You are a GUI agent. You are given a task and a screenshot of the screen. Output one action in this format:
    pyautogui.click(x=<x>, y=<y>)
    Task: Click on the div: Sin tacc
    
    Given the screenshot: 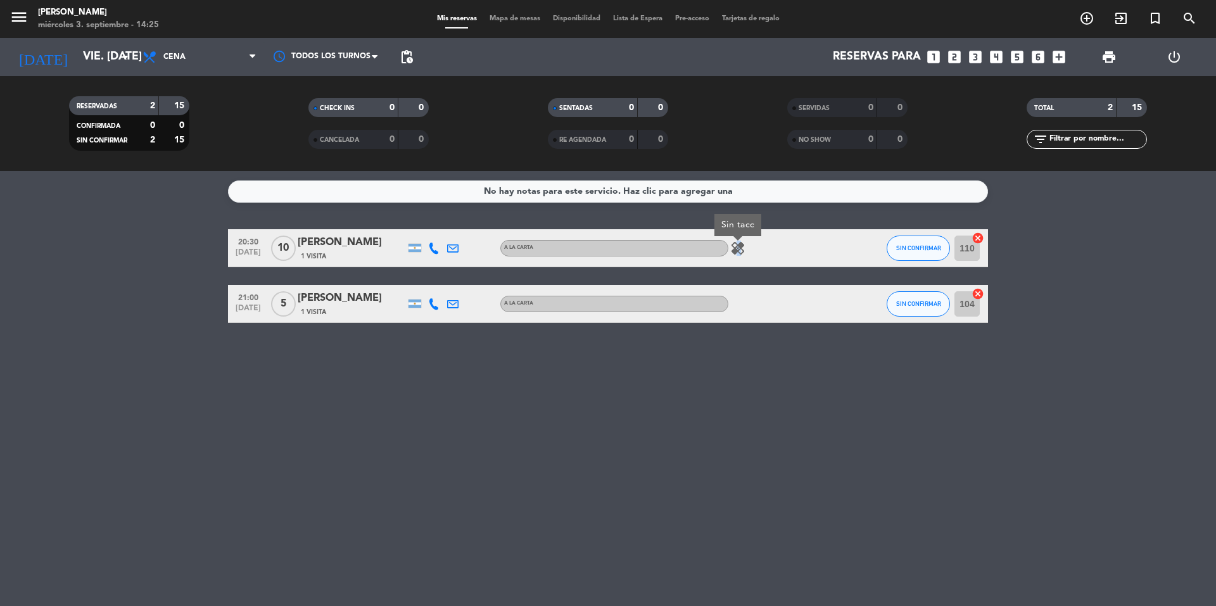 What is the action you would take?
    pyautogui.click(x=738, y=225)
    